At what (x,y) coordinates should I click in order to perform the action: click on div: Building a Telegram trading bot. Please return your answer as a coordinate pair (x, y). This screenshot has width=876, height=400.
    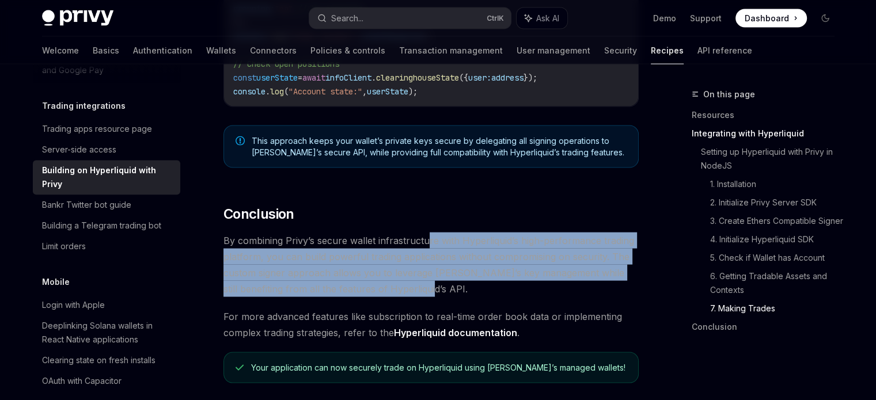
    Looking at the image, I should click on (101, 226).